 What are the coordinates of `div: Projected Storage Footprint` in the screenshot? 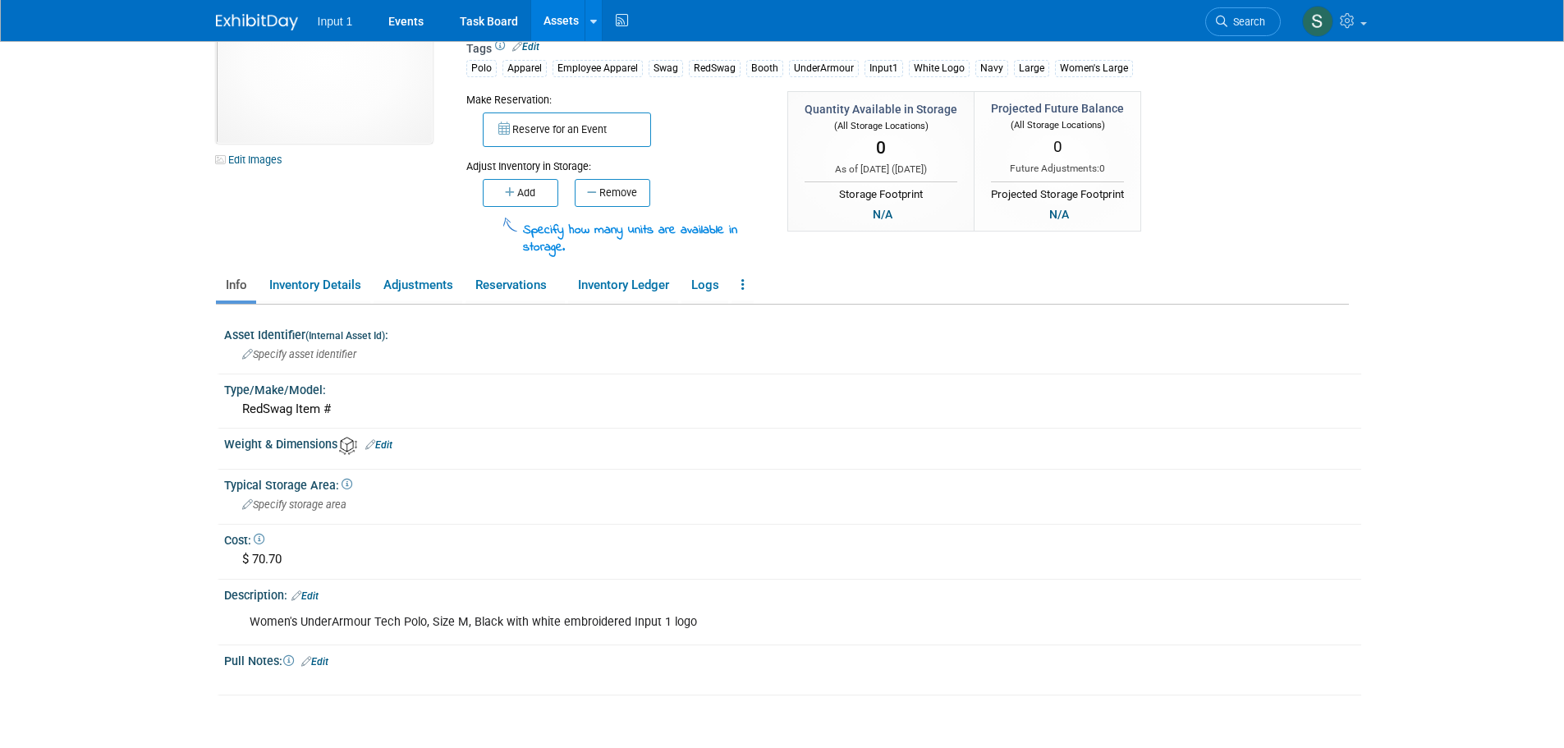 It's located at (1058, 192).